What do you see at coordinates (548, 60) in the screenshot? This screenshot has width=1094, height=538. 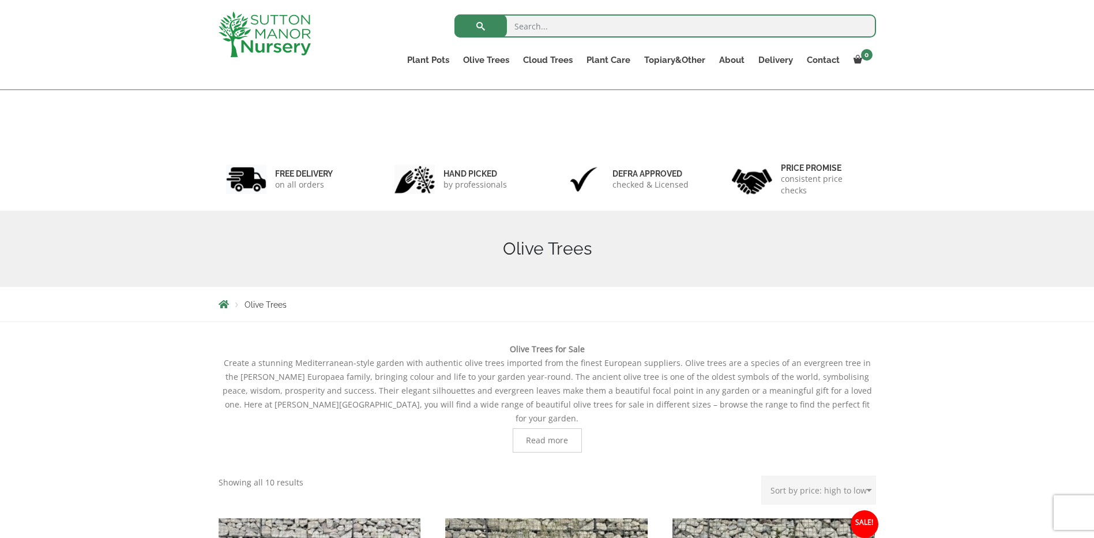 I see `a: Cloud Trees` at bounding box center [548, 60].